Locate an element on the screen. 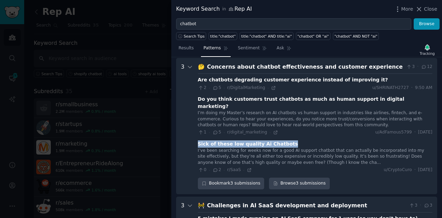 The width and height of the screenshot is (442, 218). a: "chatbot" OR "ai" is located at coordinates (313, 36).